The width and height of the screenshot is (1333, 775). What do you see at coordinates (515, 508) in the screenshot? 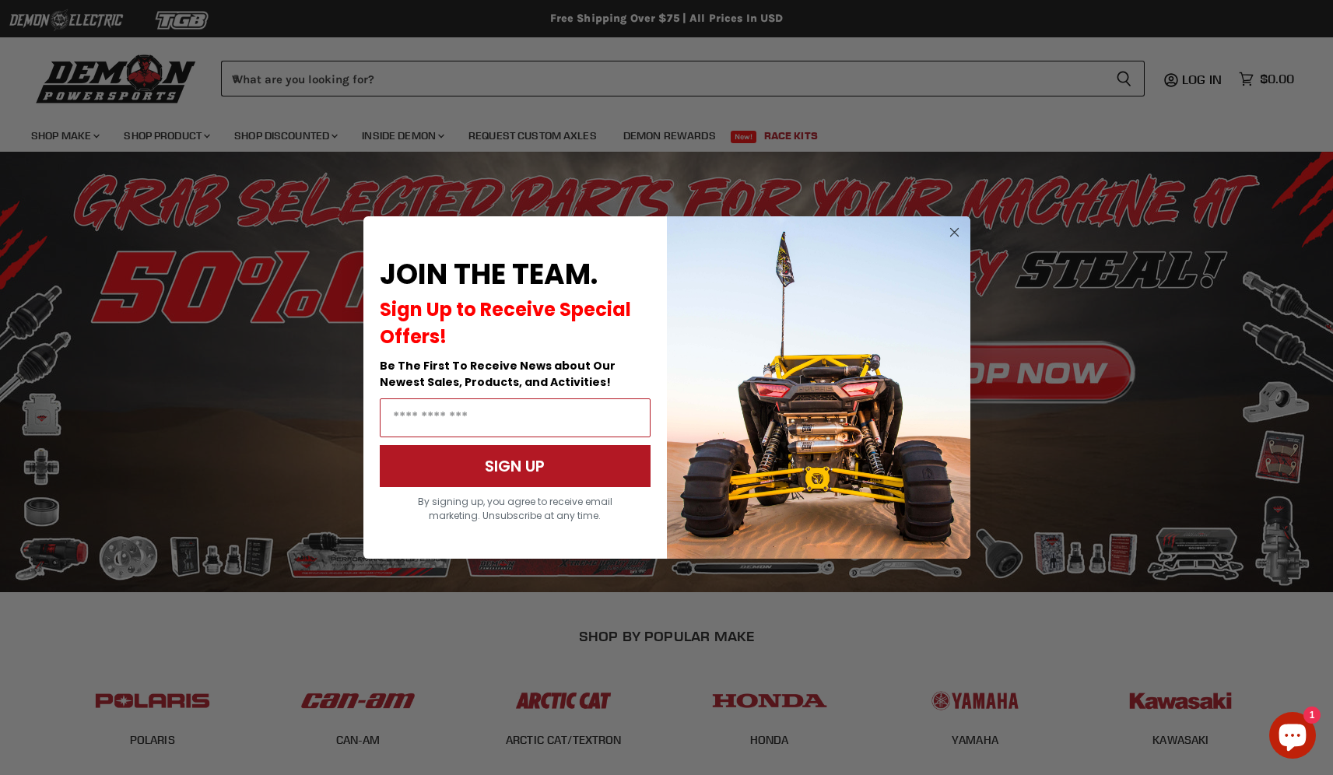
I see `span: By signing up, you agree to receive email marketing. Unsubscribe at any time.` at bounding box center [515, 508].